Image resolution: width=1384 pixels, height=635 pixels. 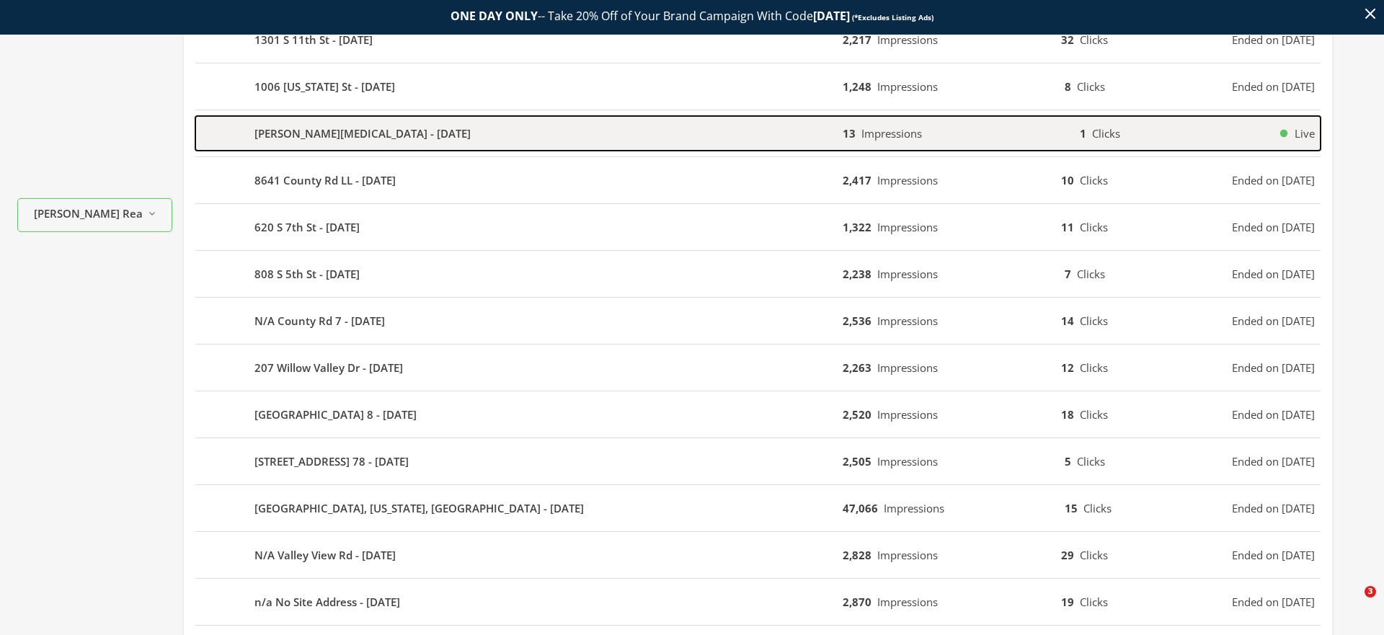 What do you see at coordinates (1370, 592) in the screenshot?
I see `span: 3` at bounding box center [1370, 592].